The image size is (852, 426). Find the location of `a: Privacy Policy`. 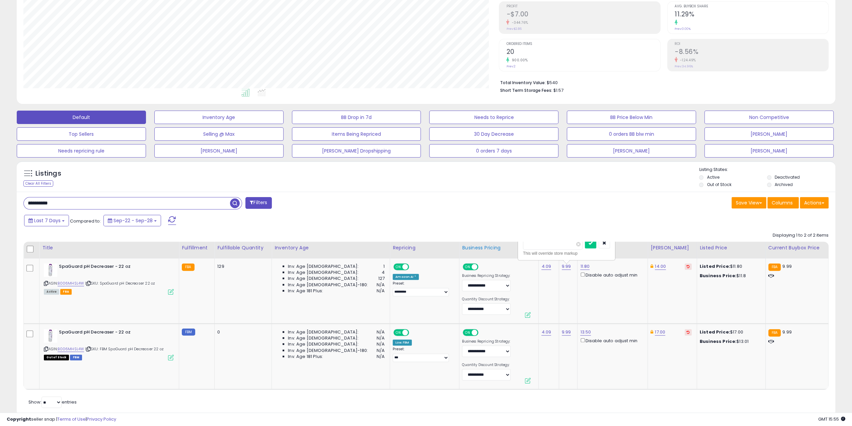

a: Privacy Policy is located at coordinates (101, 419).